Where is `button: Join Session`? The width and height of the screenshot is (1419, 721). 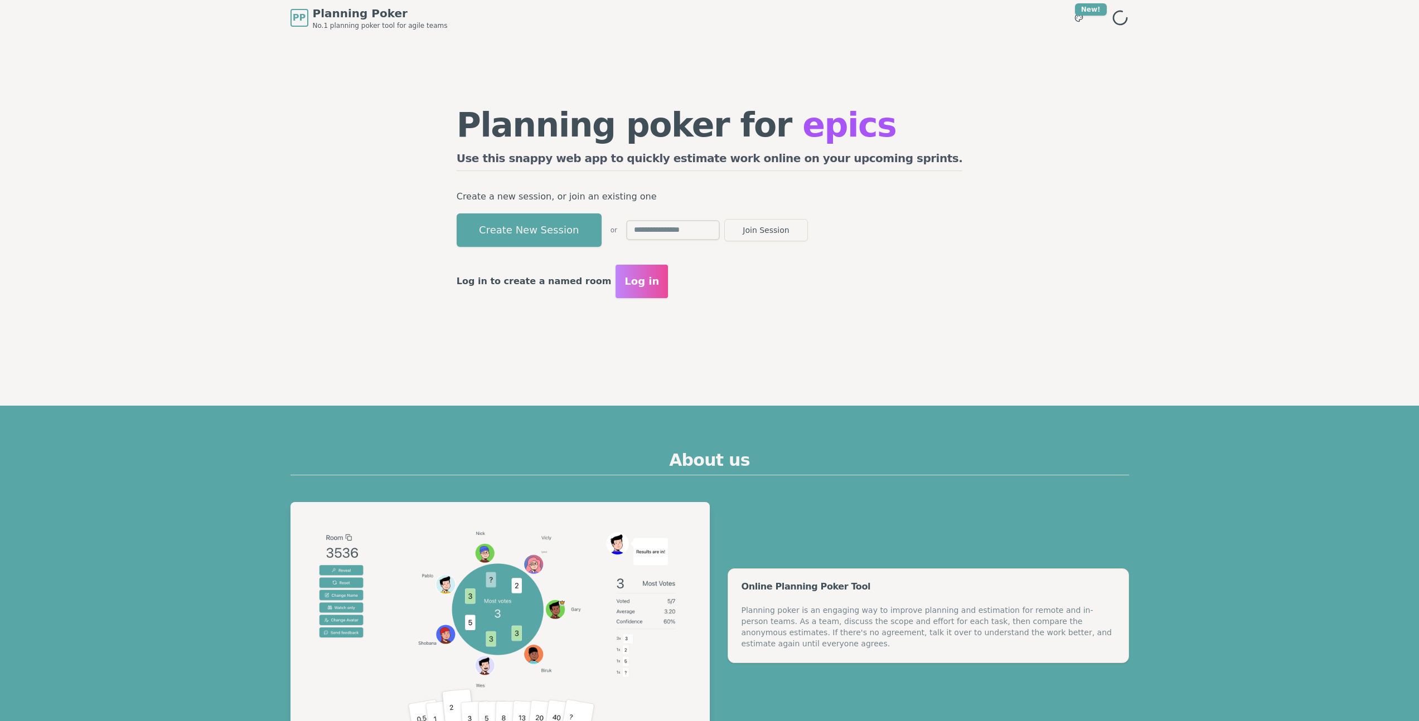 button: Join Session is located at coordinates (766, 230).